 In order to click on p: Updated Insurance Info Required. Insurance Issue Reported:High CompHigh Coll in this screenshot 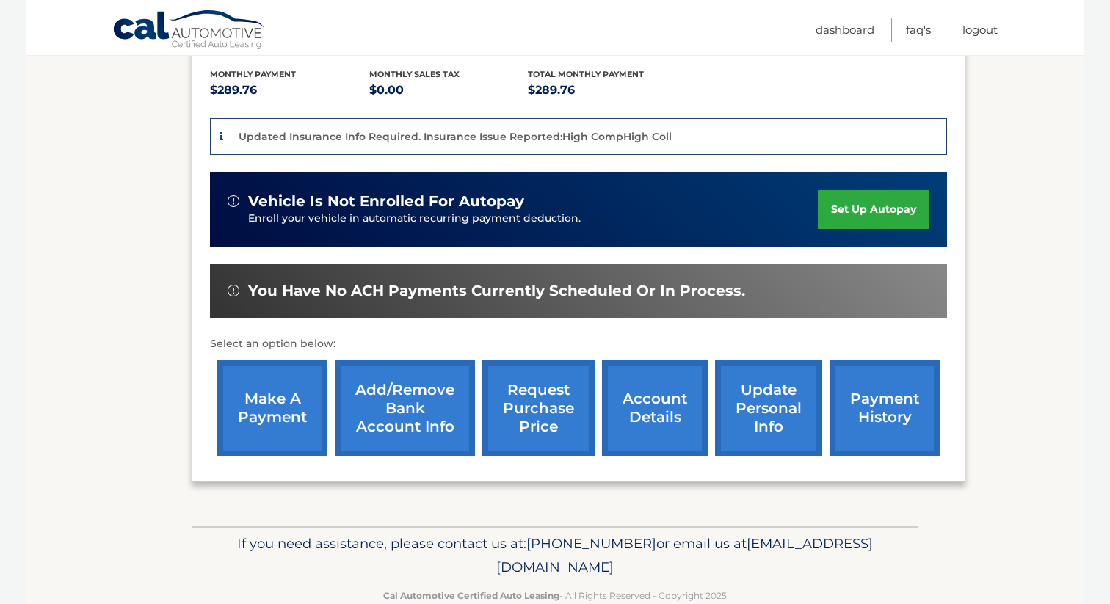, I will do `click(455, 137)`.